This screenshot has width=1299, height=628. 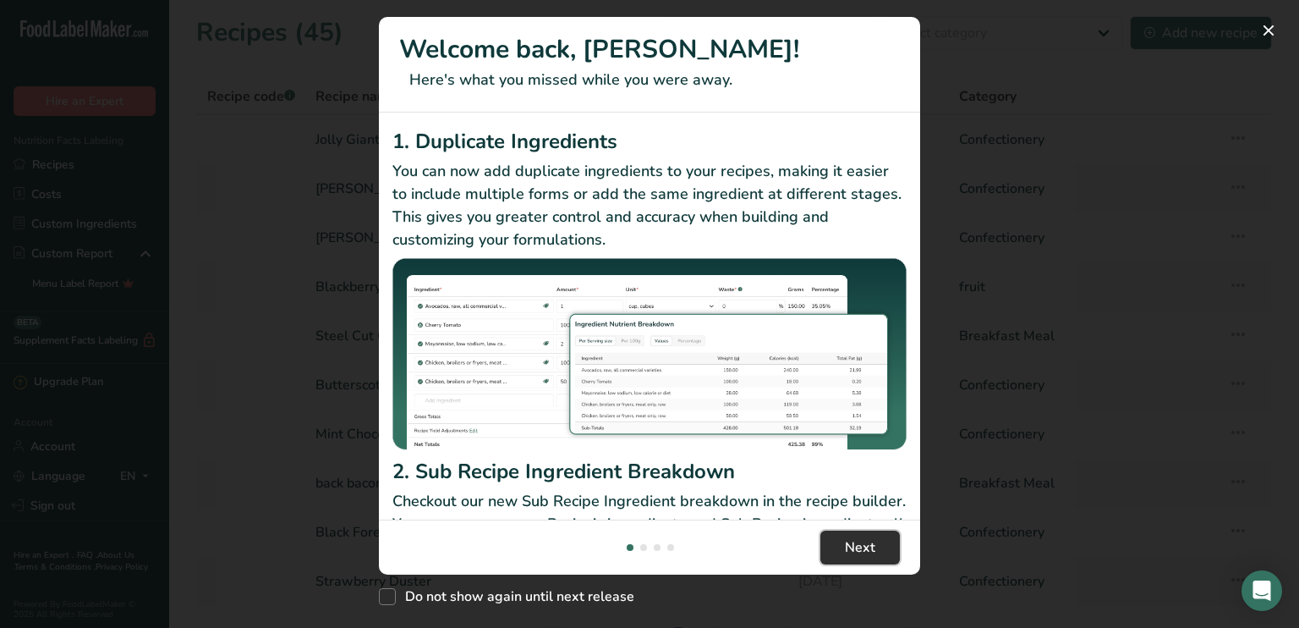 What do you see at coordinates (860, 547) in the screenshot?
I see `button: Next` at bounding box center [860, 547].